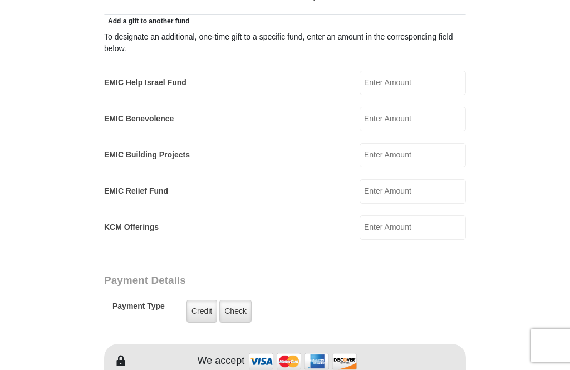 The image size is (570, 370). I want to click on h3: Payment Details, so click(246, 281).